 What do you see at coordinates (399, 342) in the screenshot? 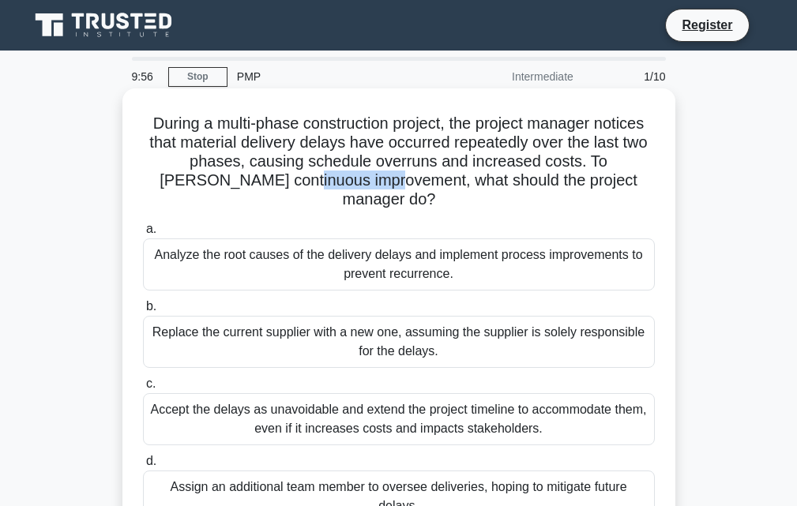
I see `div: Replace the current supplier with a new one, assuming the supplier is solely responsible for the ...` at bounding box center [399, 342].